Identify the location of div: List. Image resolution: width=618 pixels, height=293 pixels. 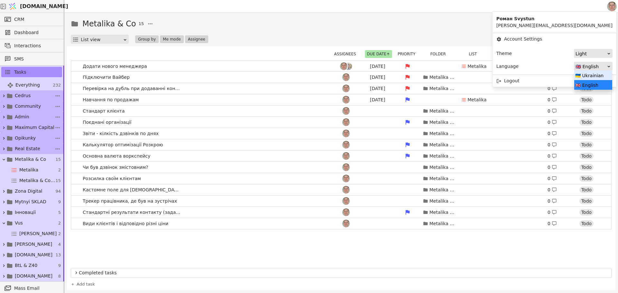
(475, 54).